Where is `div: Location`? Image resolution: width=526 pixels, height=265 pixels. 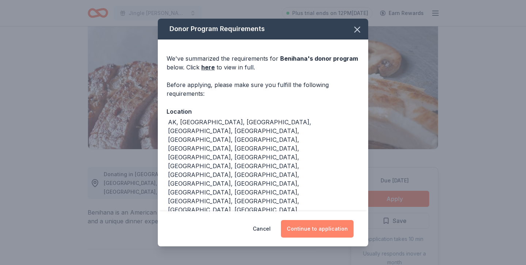
div: Location is located at coordinates (263, 112).